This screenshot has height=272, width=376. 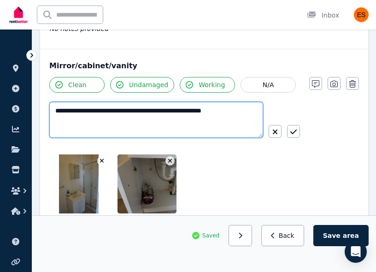 What do you see at coordinates (341, 236) in the screenshot?
I see `button: Save area` at bounding box center [341, 236].